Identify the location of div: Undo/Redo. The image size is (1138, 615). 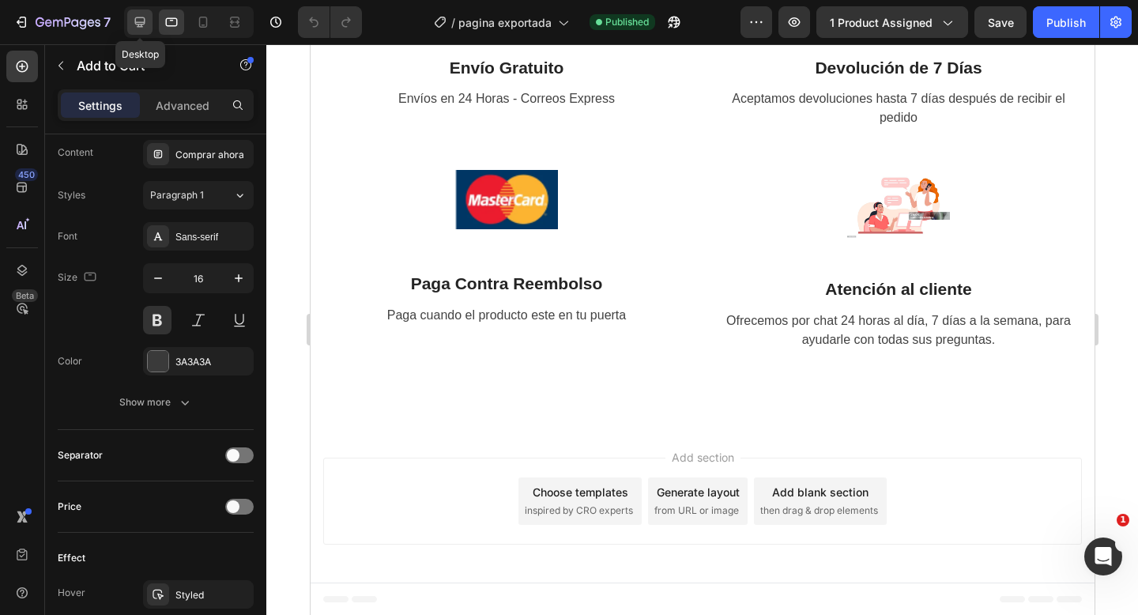
(330, 22).